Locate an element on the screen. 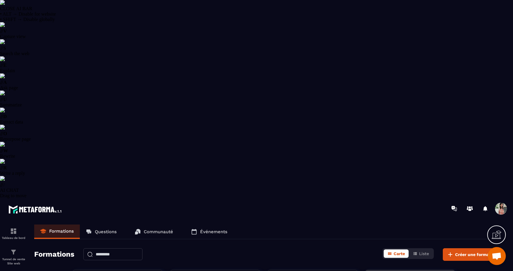 The height and width of the screenshot is (271, 513). h2: Formations is located at coordinates (54, 255).